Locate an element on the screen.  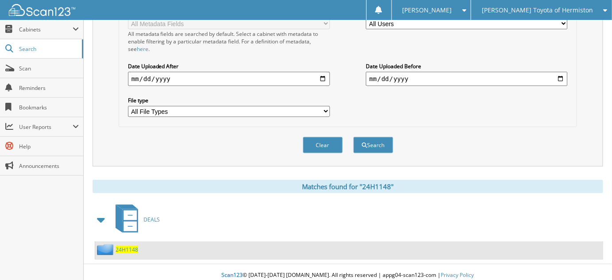
label: File type is located at coordinates (229, 100).